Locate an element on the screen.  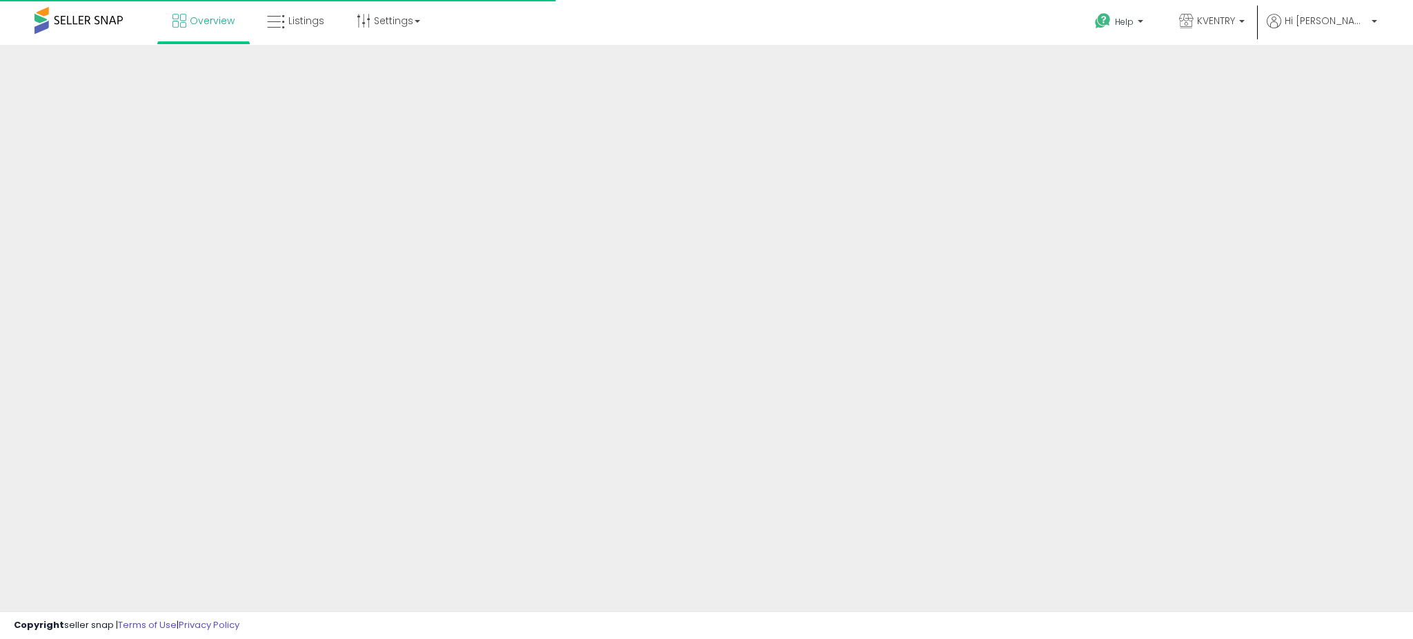
span: Help is located at coordinates (1124, 21).